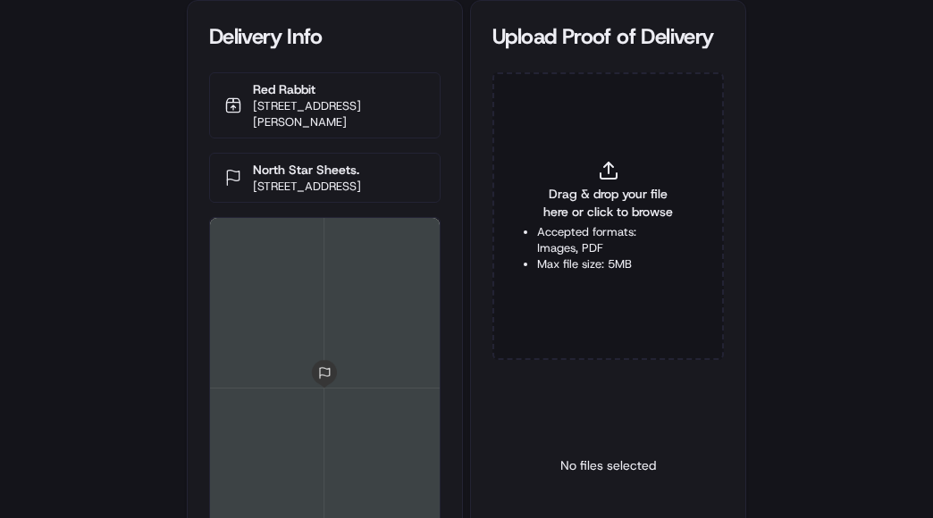 The height and width of the screenshot is (518, 933). I want to click on p: No files selected, so click(608, 466).